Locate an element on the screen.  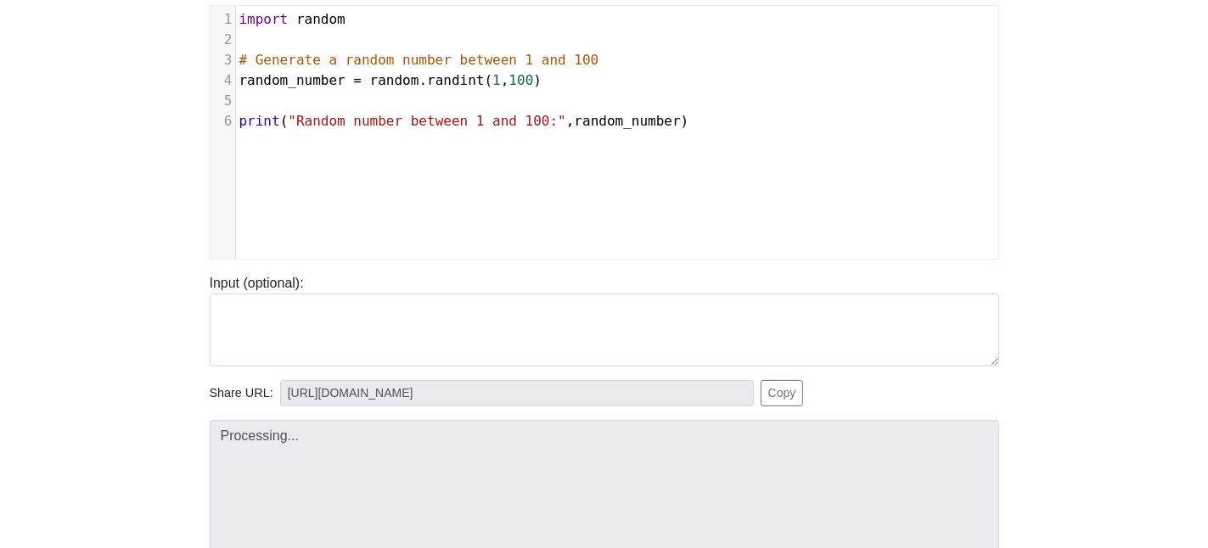
span: # Generate a random number between 1 and 100 is located at coordinates (419, 59).